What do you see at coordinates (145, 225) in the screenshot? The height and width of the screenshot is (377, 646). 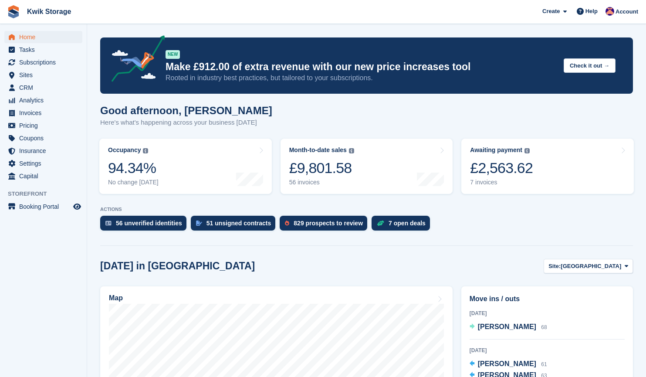 I see `a: 56 unverified identities` at bounding box center [145, 225].